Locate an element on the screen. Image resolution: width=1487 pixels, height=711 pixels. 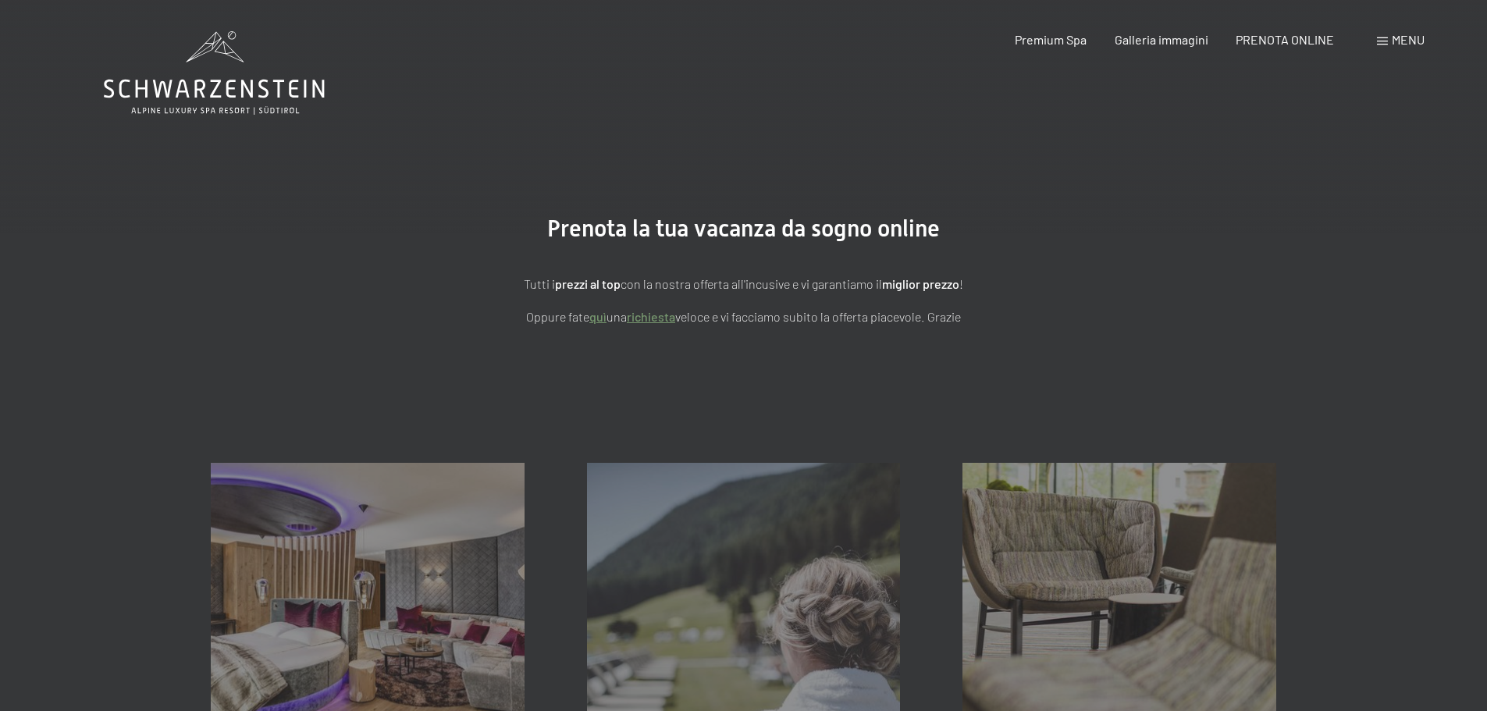
a: quì is located at coordinates (598, 316).